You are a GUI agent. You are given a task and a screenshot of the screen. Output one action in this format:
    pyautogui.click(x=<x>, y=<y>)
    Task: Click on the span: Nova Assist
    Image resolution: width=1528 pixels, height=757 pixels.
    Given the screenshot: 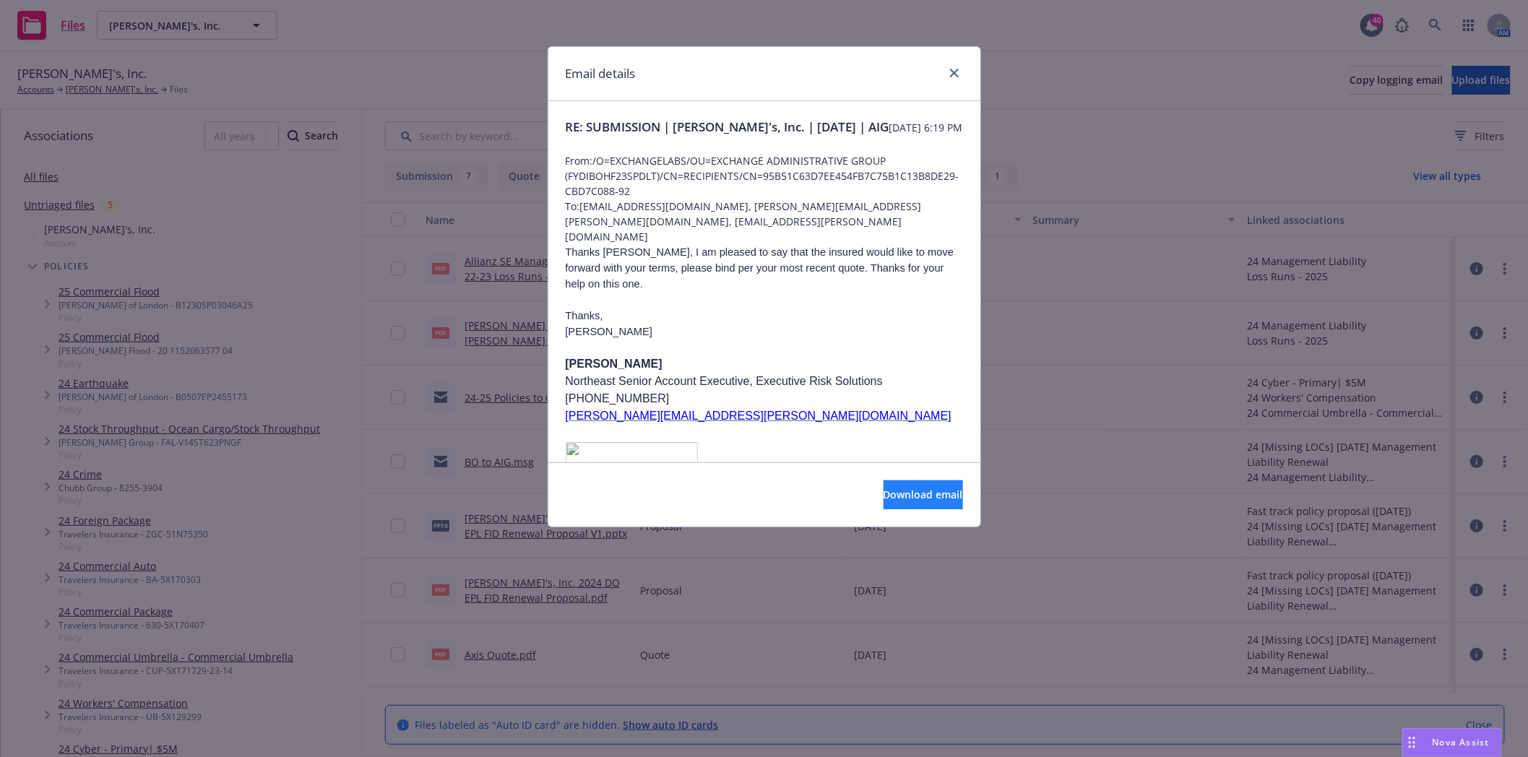 What is the action you would take?
    pyautogui.click(x=1461, y=742)
    